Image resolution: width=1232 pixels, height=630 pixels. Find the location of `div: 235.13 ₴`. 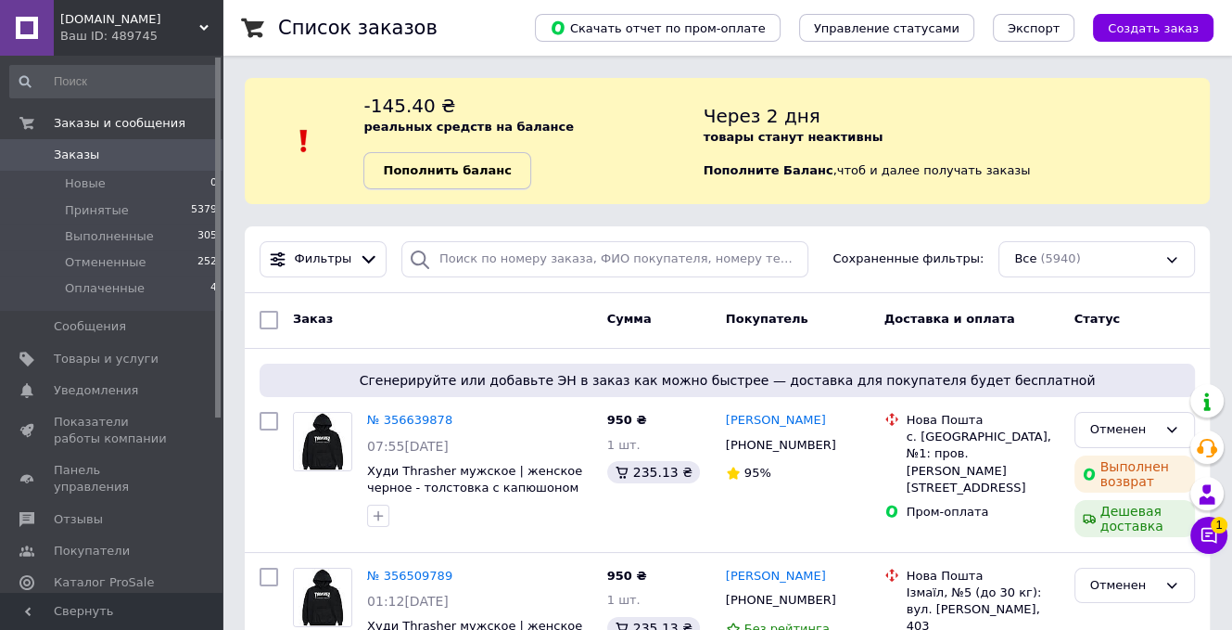

div: 235.13 ₴ is located at coordinates (654, 472).